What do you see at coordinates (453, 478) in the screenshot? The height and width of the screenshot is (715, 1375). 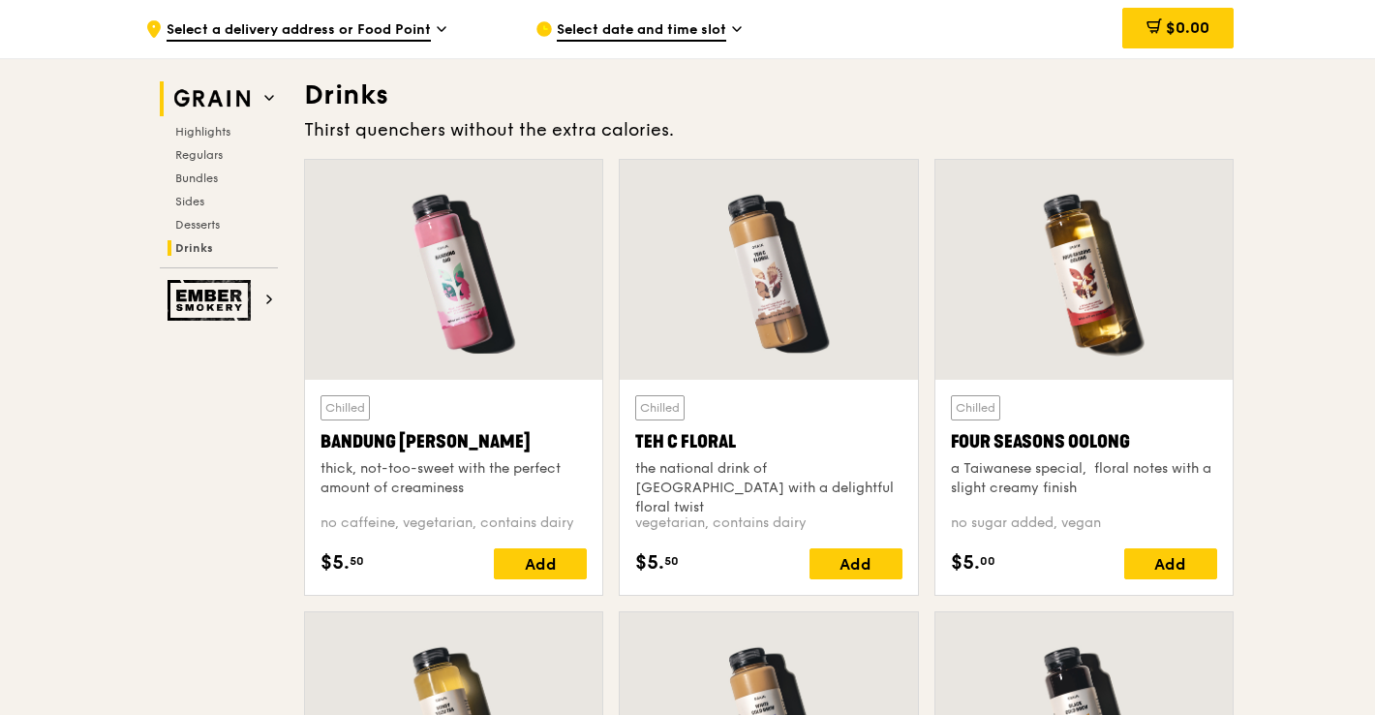 I see `div: thick, not-too-sweet with the perfect amount of creaminess` at bounding box center [453, 478].